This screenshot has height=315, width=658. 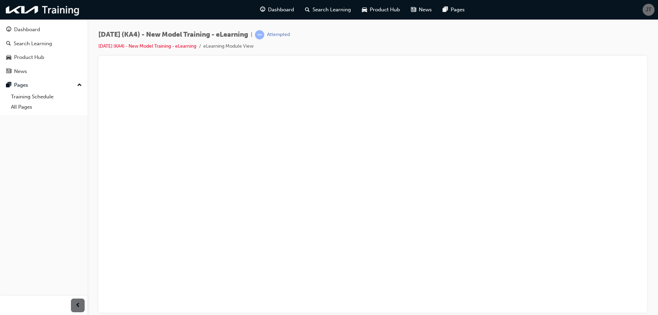 I want to click on span: prev-icon, so click(x=78, y=305).